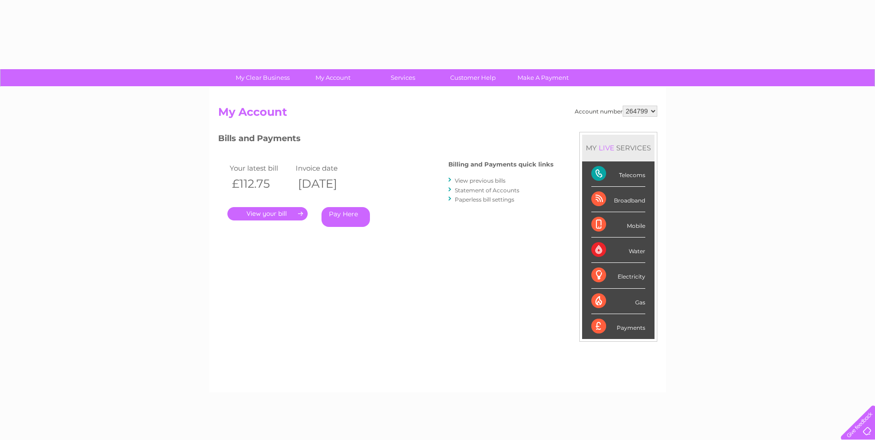 The height and width of the screenshot is (440, 875). What do you see at coordinates (487, 190) in the screenshot?
I see `a: Statement of Accounts` at bounding box center [487, 190].